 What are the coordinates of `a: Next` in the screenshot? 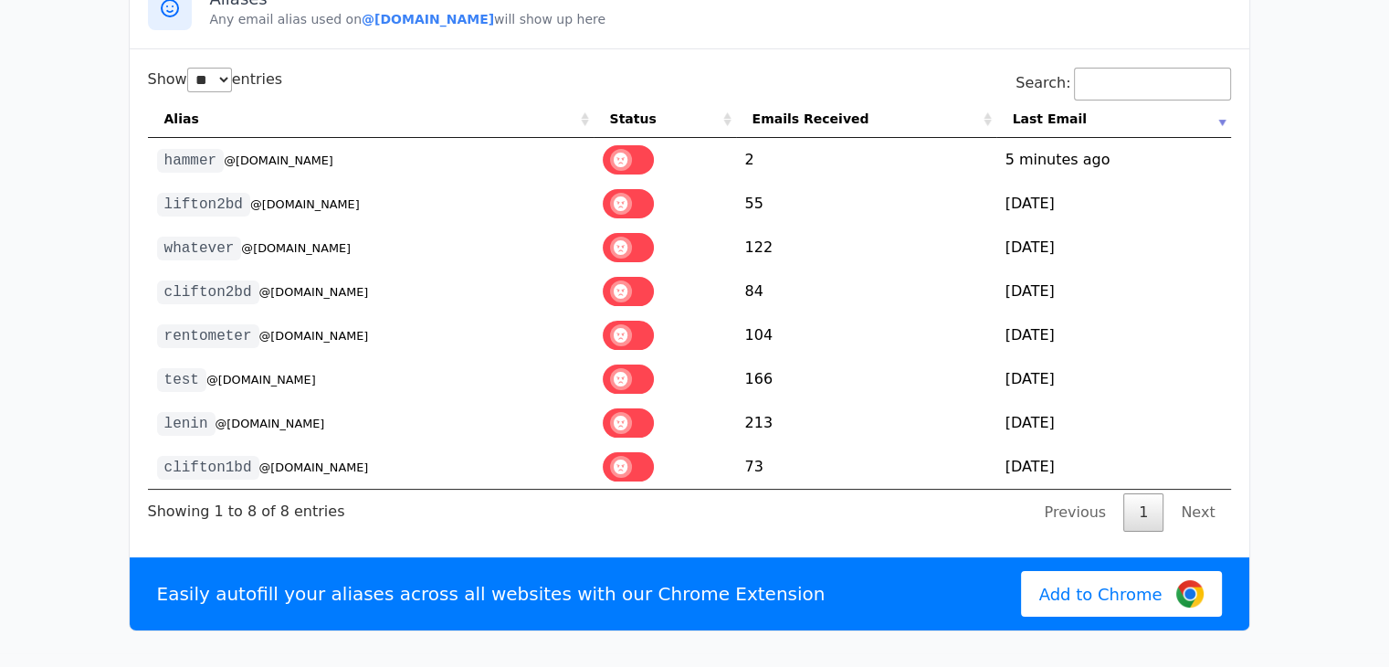 It's located at (1198, 512).